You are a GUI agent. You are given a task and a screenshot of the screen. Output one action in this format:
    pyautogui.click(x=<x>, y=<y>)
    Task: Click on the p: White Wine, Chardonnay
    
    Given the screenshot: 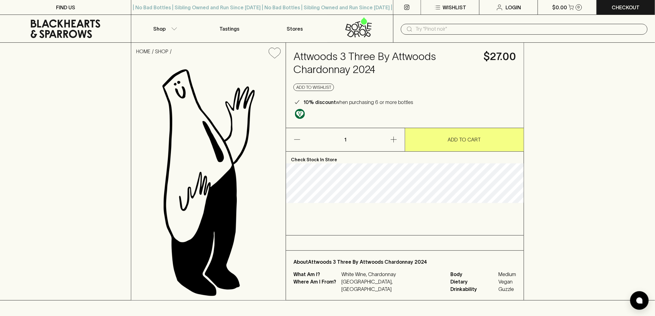 What is the action you would take?
    pyautogui.click(x=392, y=274)
    